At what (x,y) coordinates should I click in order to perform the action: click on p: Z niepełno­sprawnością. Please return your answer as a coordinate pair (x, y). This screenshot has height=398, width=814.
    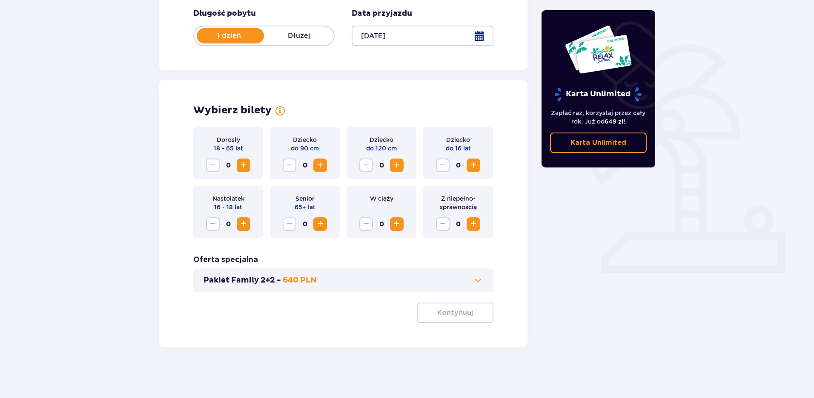
    Looking at the image, I should click on (458, 203).